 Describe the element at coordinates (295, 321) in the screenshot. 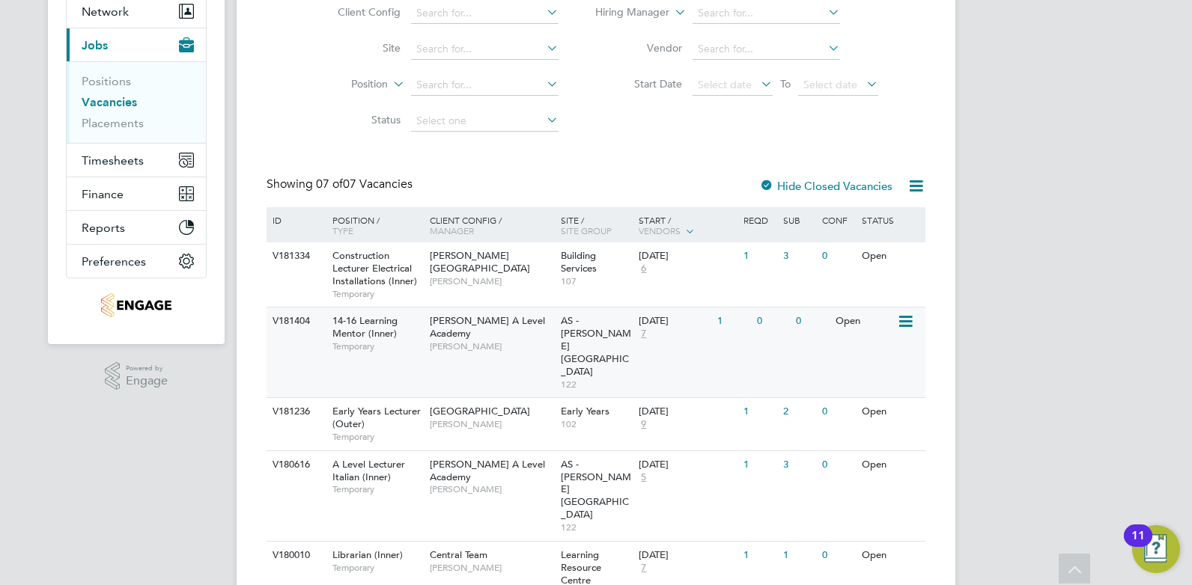

I see `div: V181404` at that location.